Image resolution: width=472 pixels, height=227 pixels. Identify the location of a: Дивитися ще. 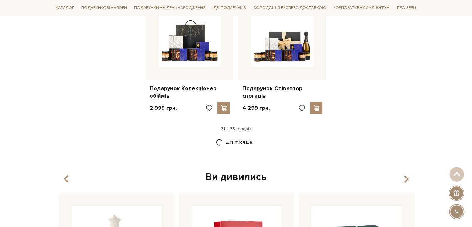
(236, 142).